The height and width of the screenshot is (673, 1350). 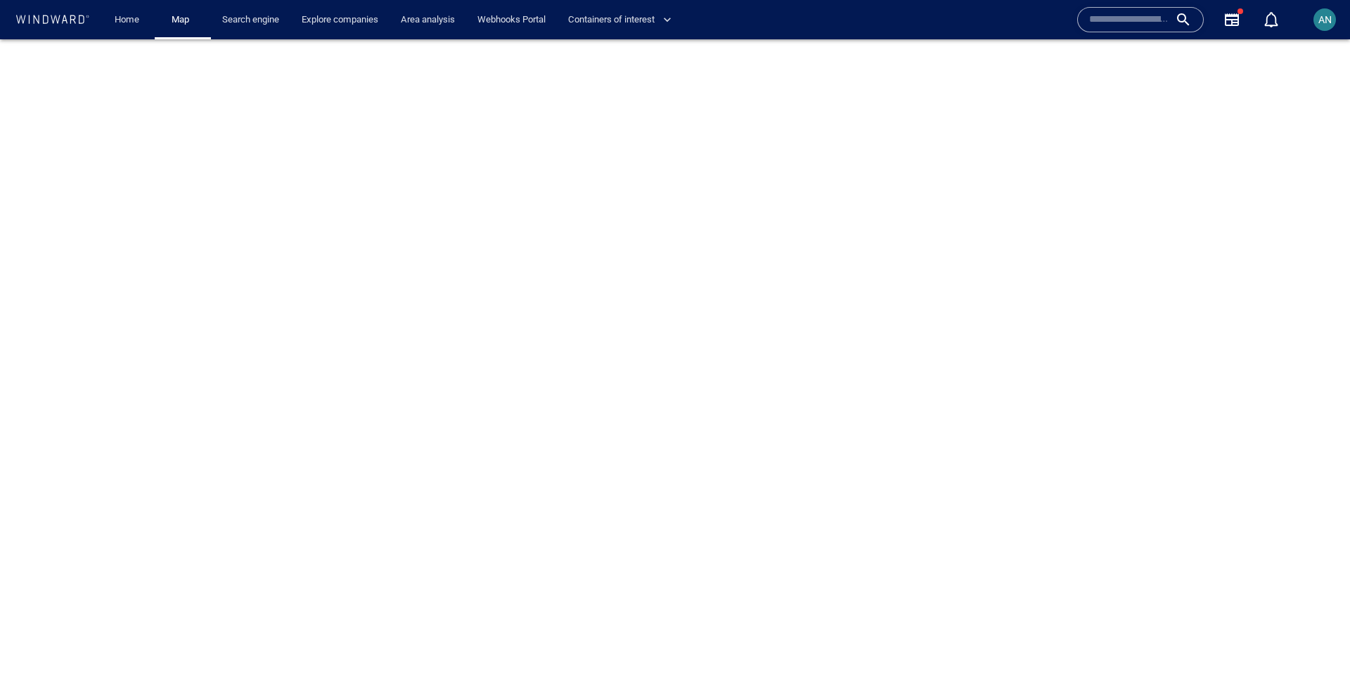 What do you see at coordinates (427, 20) in the screenshot?
I see `button: Area analysis` at bounding box center [427, 20].